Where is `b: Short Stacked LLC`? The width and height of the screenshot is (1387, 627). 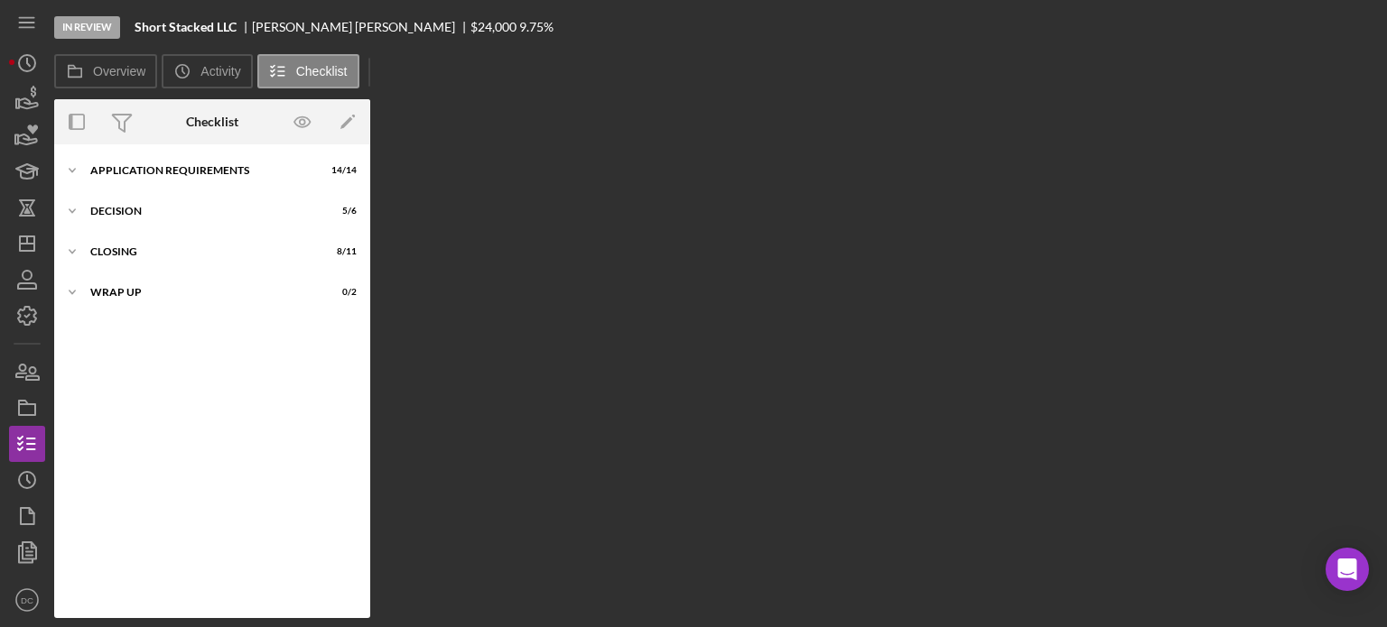 b: Short Stacked LLC is located at coordinates (185, 27).